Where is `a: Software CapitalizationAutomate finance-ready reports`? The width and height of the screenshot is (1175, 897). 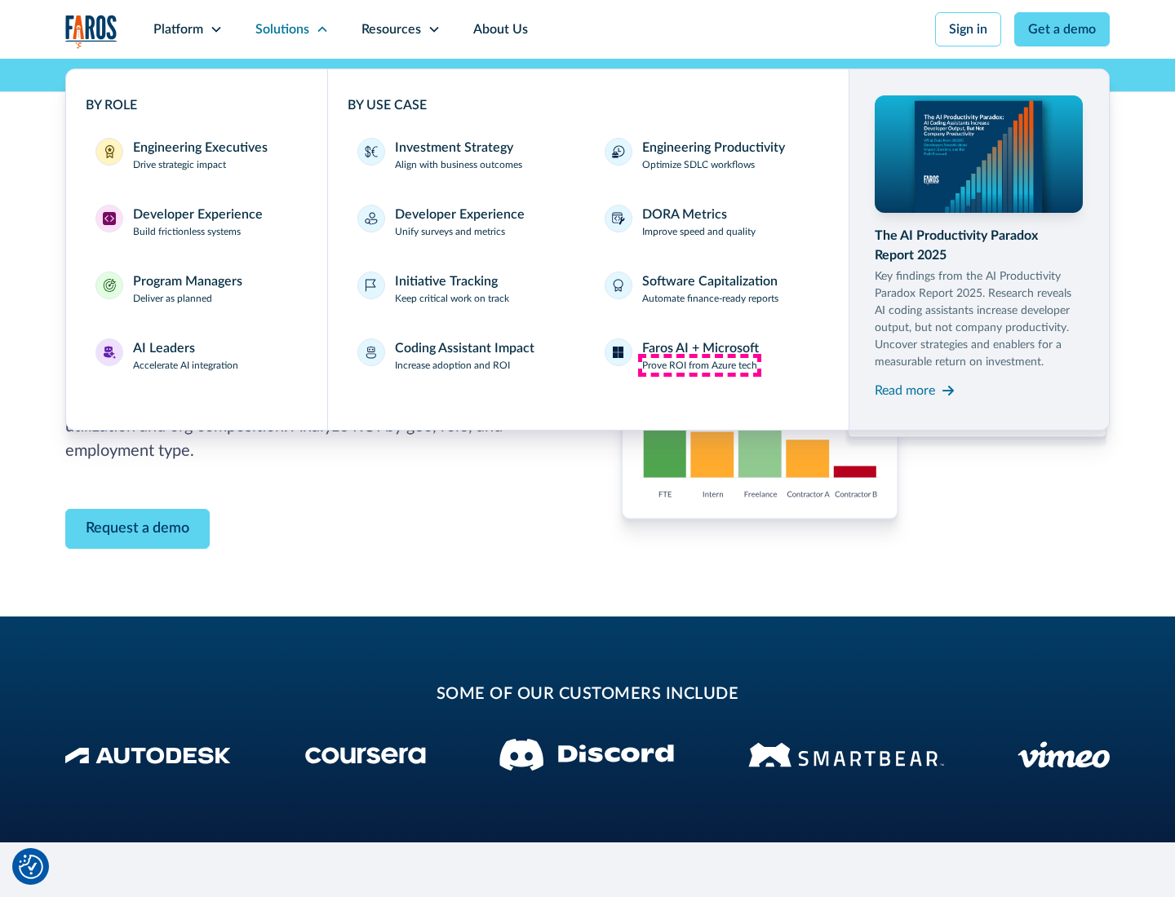 a: Software CapitalizationAutomate finance-ready reports is located at coordinates (711, 289).